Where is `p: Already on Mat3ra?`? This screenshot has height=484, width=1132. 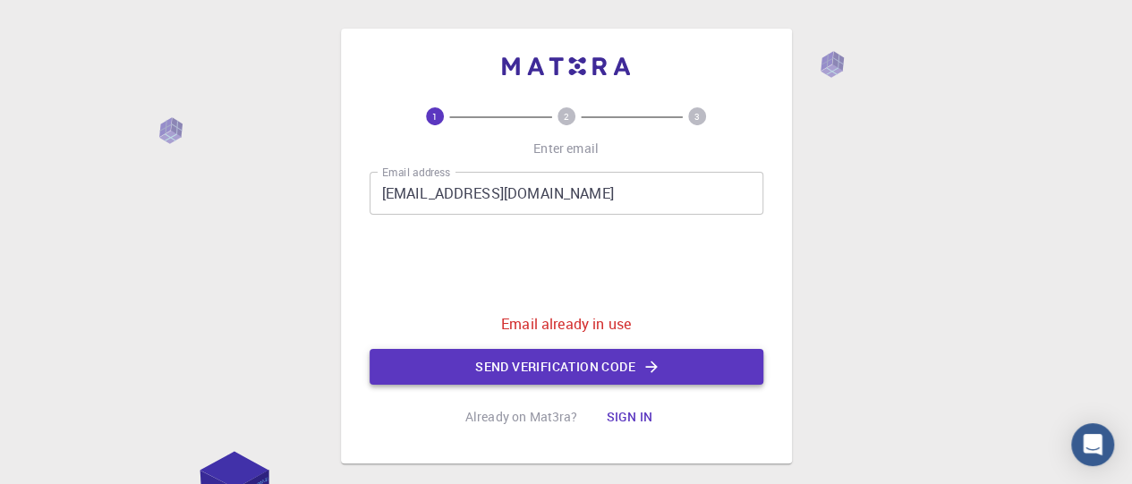
p: Already on Mat3ra? is located at coordinates (522, 417).